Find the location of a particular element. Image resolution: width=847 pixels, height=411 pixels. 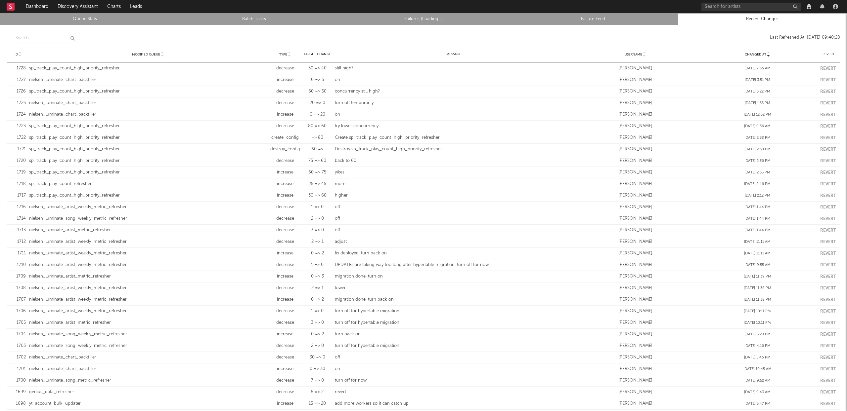

div: 1704 is located at coordinates (18, 335).